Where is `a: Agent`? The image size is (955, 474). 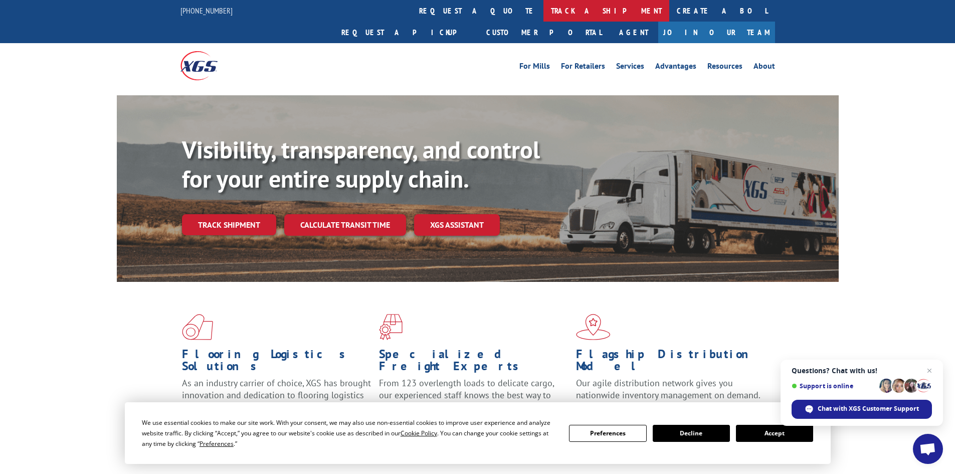
a: Agent is located at coordinates (634, 32).